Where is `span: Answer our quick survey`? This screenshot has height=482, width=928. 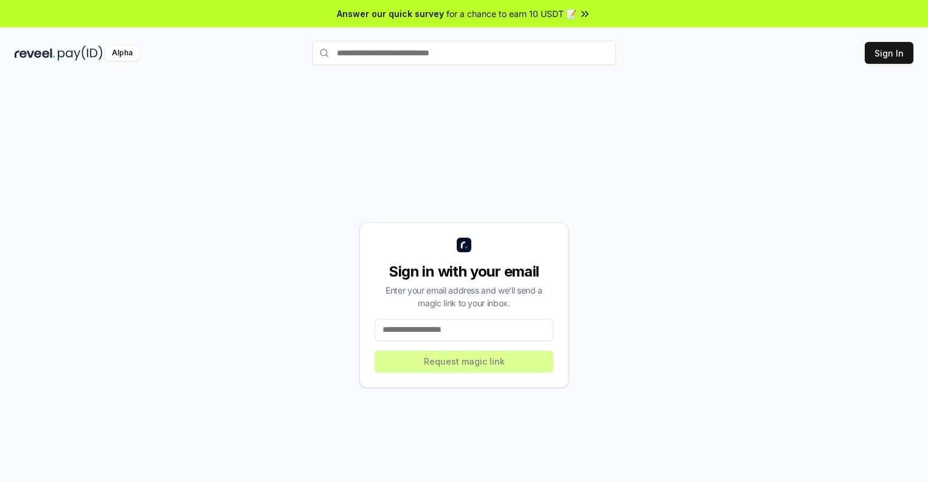 span: Answer our quick survey is located at coordinates (391, 13).